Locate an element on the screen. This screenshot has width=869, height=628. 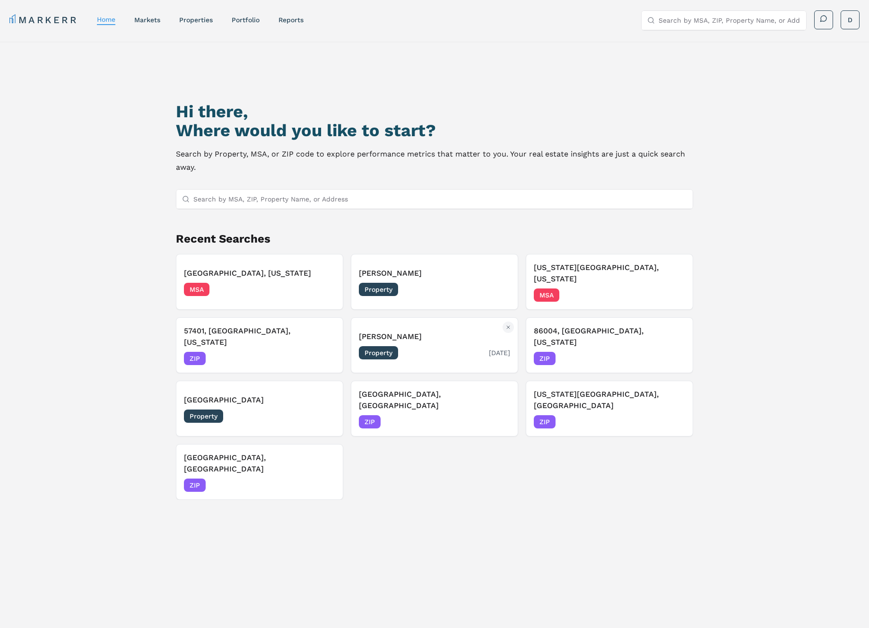
a: MARKERR is located at coordinates (43, 20).